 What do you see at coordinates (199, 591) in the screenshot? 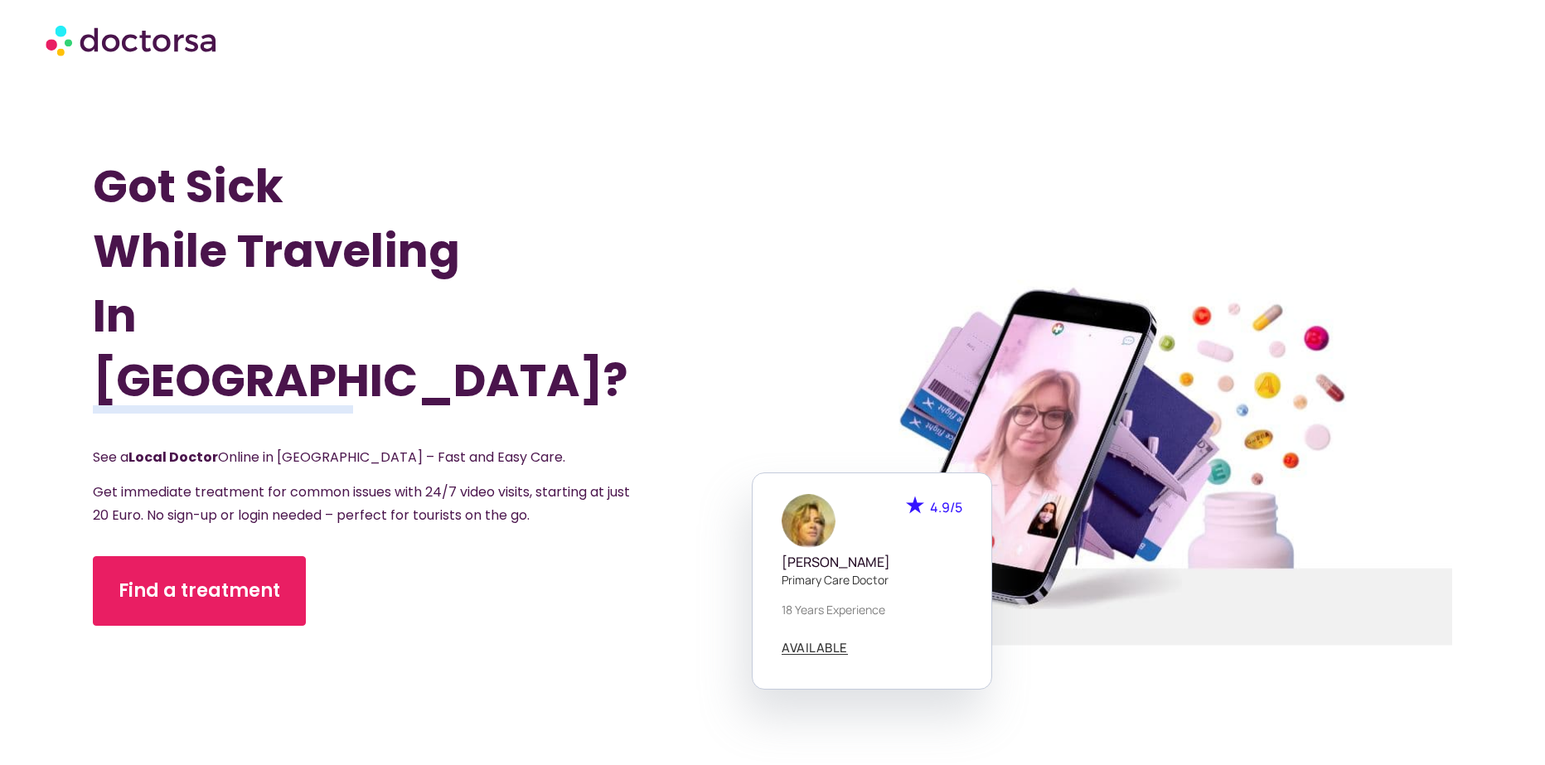
I see `span: Find a treatment` at bounding box center [199, 591].